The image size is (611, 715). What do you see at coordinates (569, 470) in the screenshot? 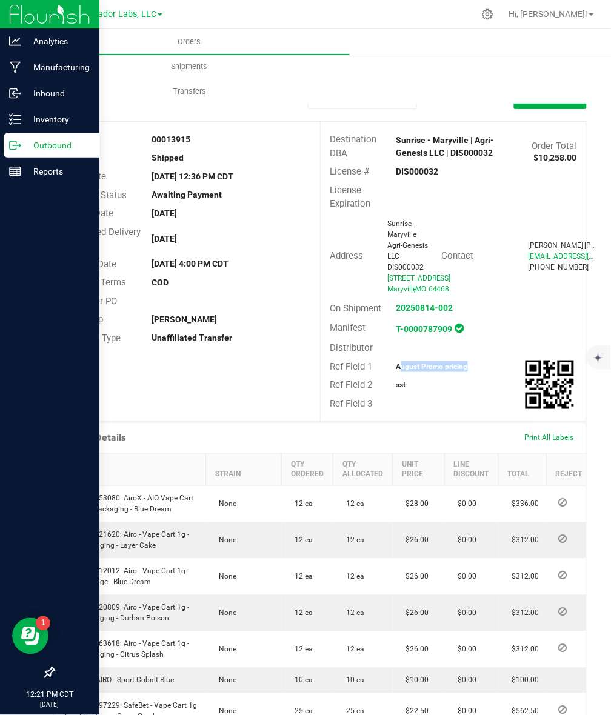
I see `th: Reject` at bounding box center [569, 470].